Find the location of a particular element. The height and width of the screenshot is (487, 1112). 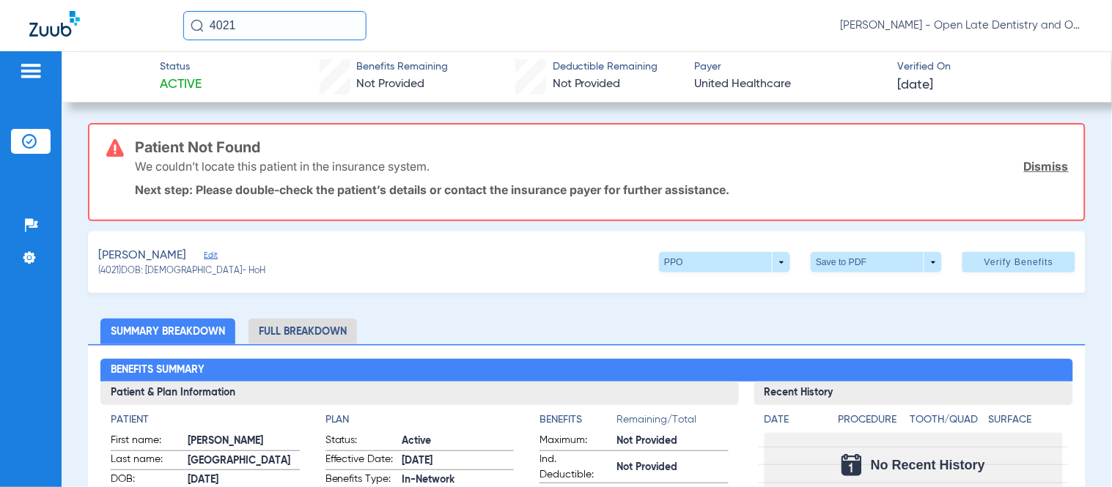

span: Ind. Deductible: is located at coordinates (575, 468).